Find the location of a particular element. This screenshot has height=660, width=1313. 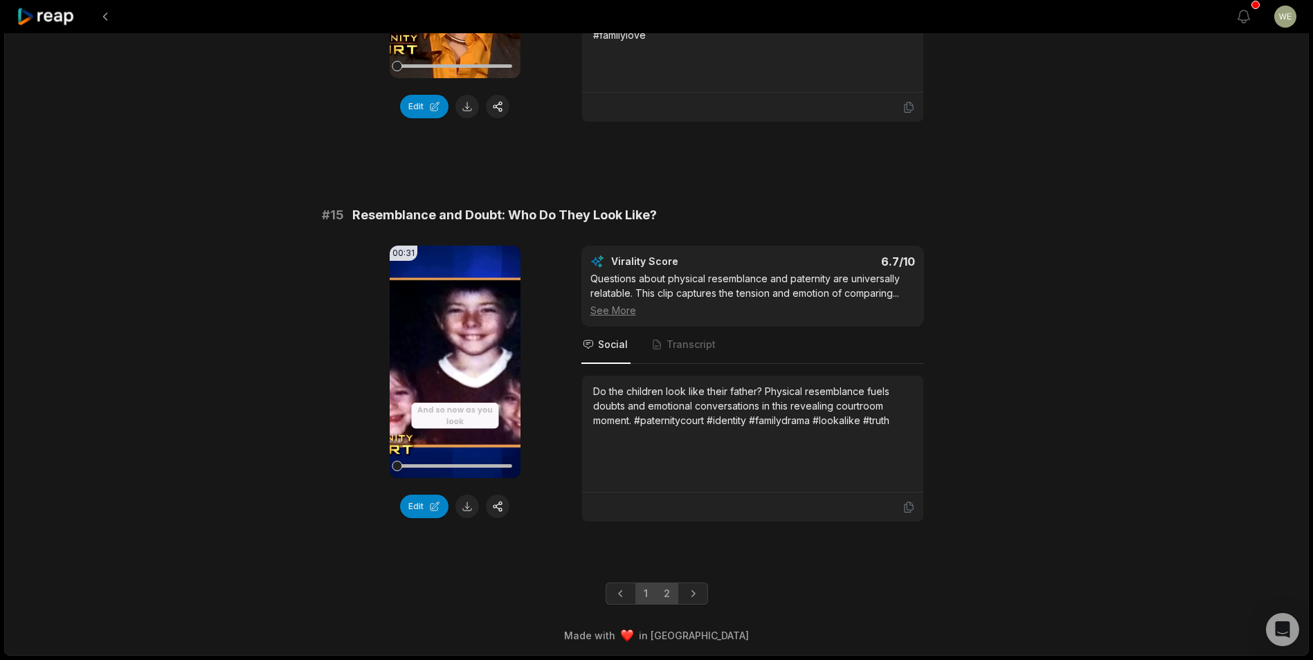

span: Transcript is located at coordinates (691, 345).